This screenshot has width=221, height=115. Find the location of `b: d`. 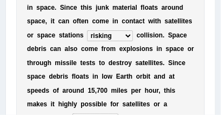

b: d is located at coordinates (82, 90).